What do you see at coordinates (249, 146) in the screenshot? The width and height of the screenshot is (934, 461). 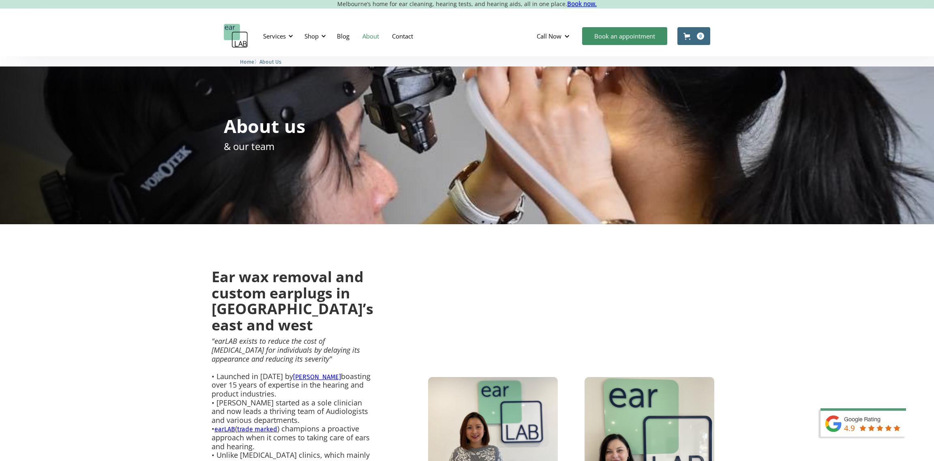 I see `p: & our team` at bounding box center [249, 146].